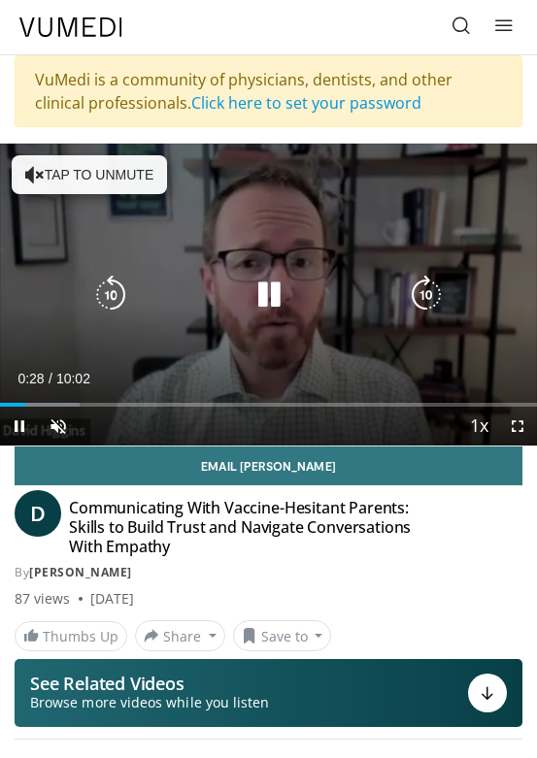  Describe the element at coordinates (38, 513) in the screenshot. I see `a: D` at that location.